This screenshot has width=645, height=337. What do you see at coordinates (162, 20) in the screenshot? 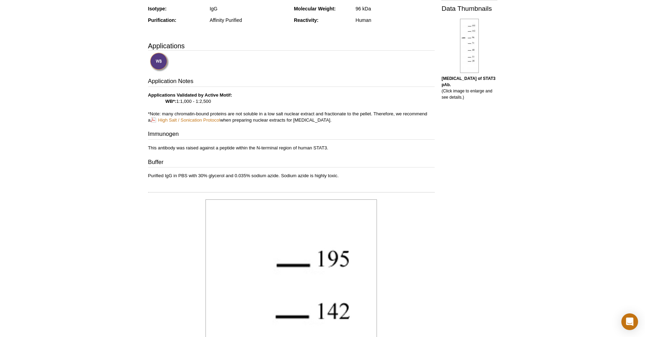
I see `strong: Purification:` at bounding box center [162, 20].